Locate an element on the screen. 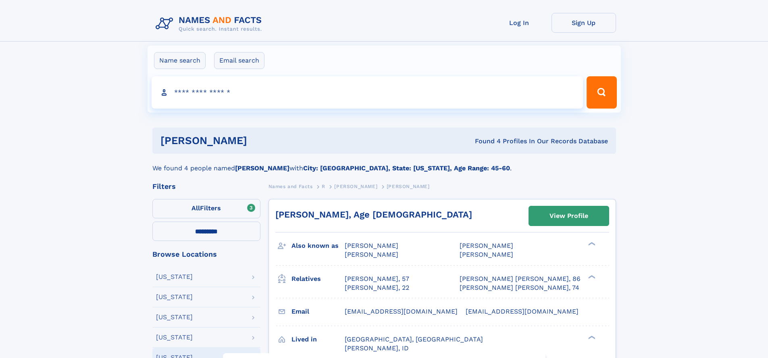 The image size is (768, 358). h3: Relatives is located at coordinates (318, 279).